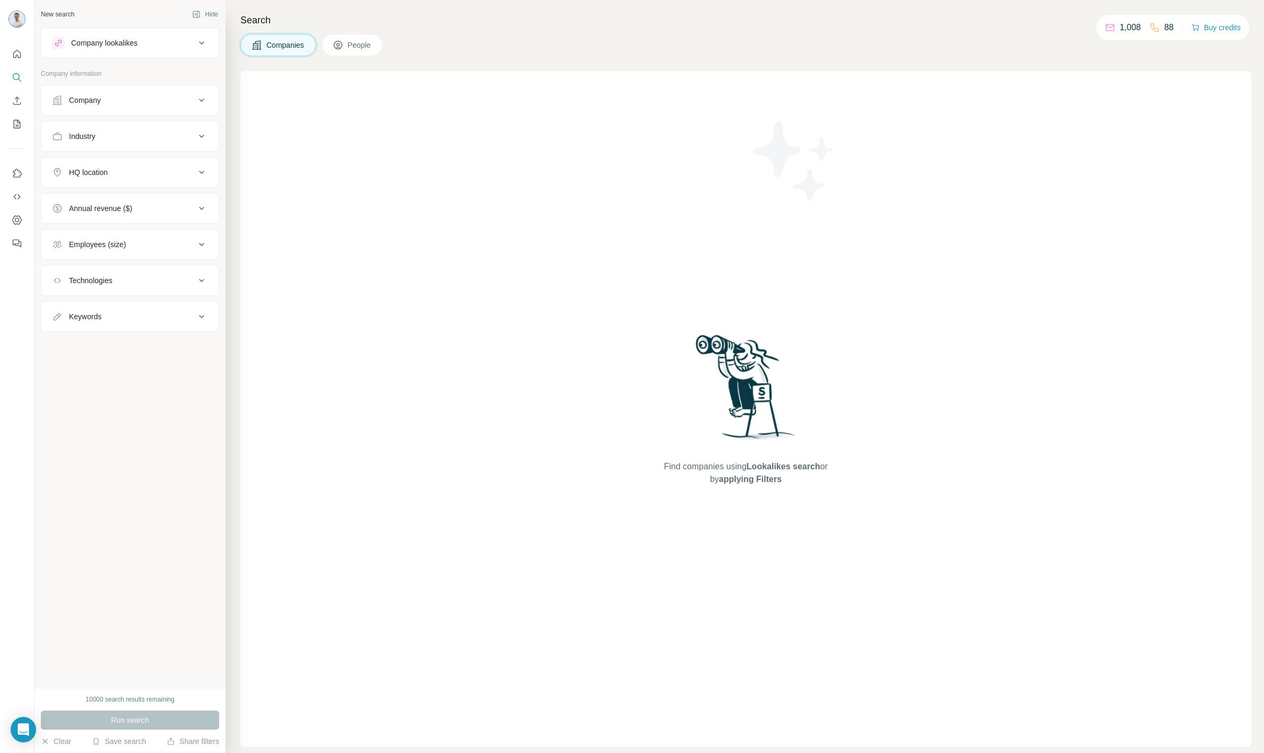  Describe the element at coordinates (17, 197) in the screenshot. I see `button: Use Surfe API` at that location.